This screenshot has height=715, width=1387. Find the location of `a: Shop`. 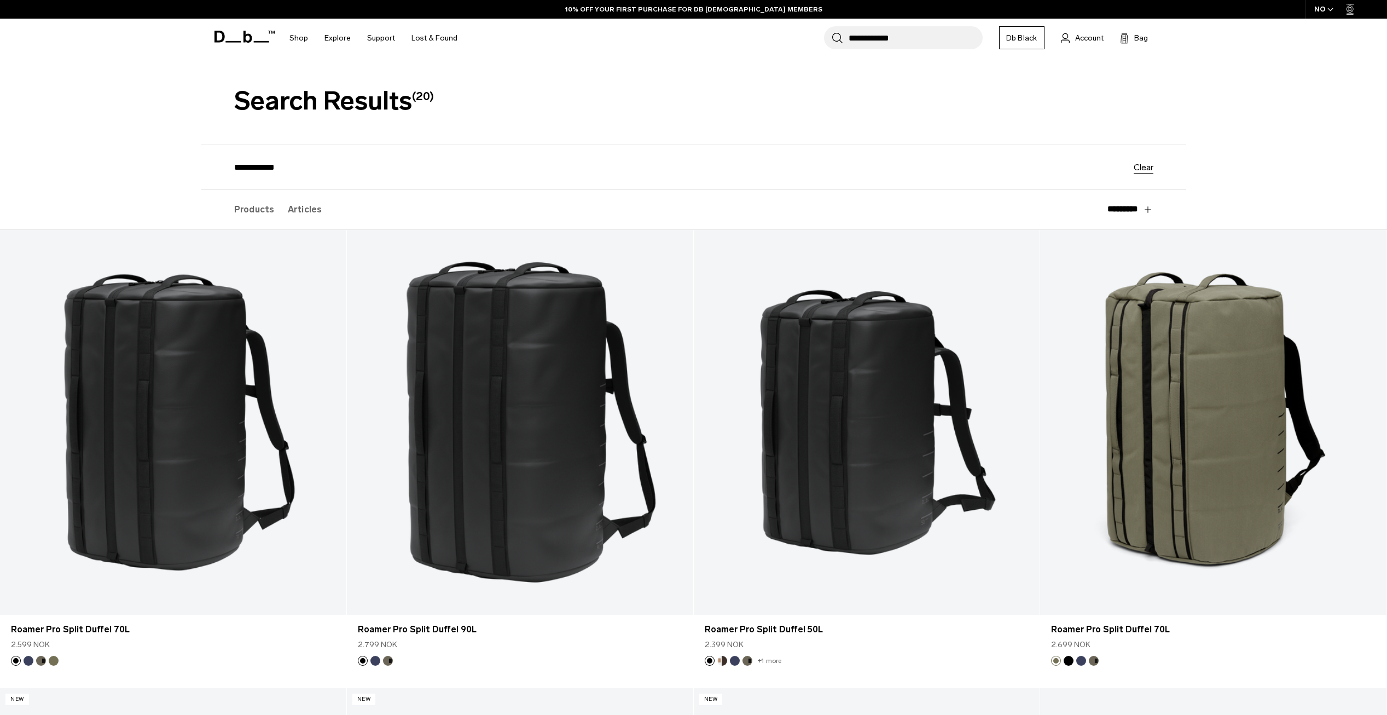

a: Shop is located at coordinates (299, 38).